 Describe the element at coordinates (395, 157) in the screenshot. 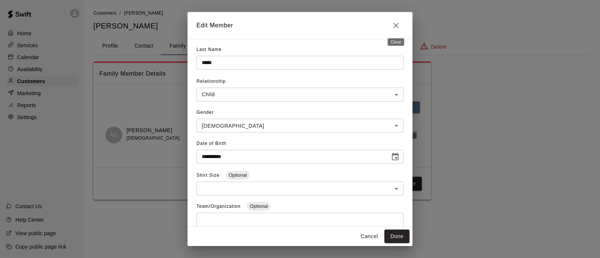

I see `button: Choose date, selected date is Sep 30, 2009` at that location.